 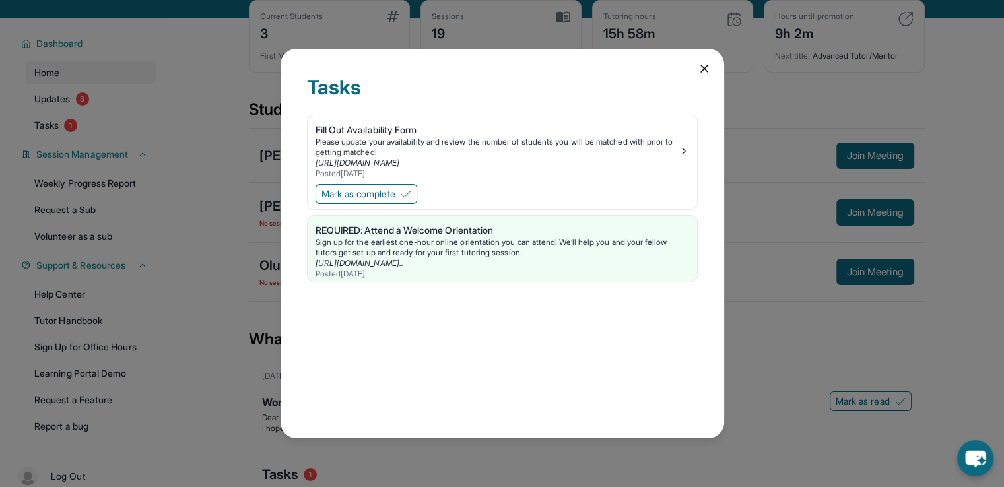 What do you see at coordinates (502, 148) in the screenshot?
I see `a: Fill Out Availability FormPlease update your availability and review the number of students you w...` at bounding box center [502, 148].